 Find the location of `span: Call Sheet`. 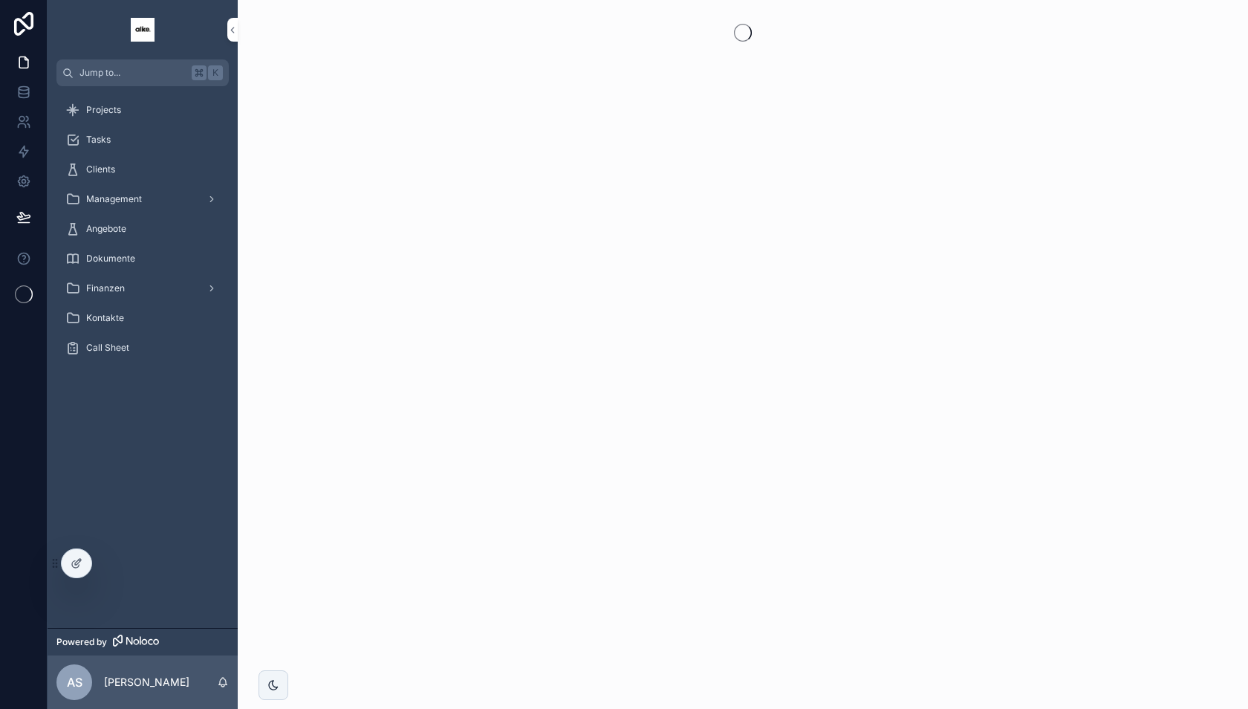

span: Call Sheet is located at coordinates (108, 348).